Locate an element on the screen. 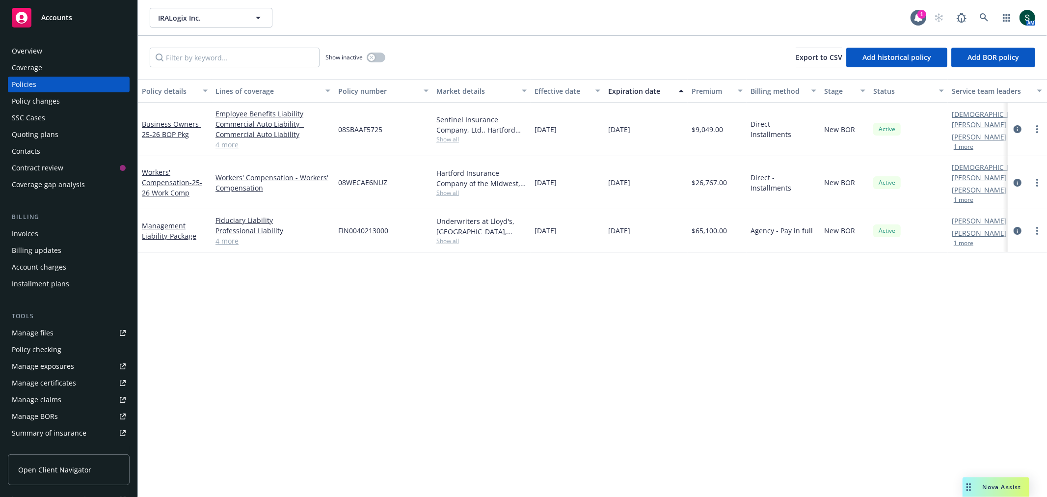 The width and height of the screenshot is (1047, 497). div: Market details is located at coordinates (476, 91).